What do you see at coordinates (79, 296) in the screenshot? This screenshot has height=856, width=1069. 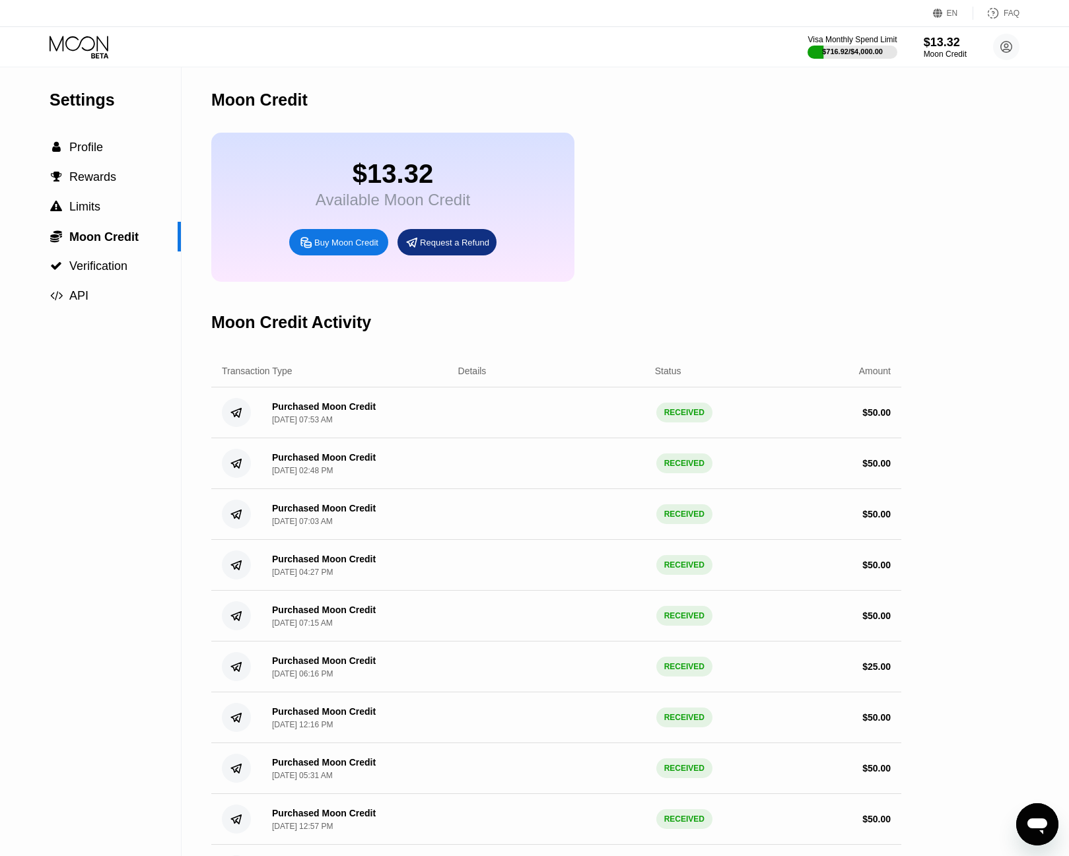 I see `span: API` at bounding box center [79, 296].